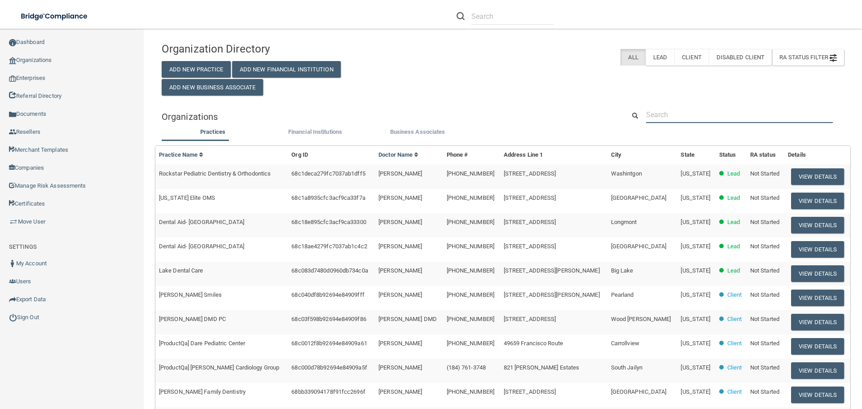 This screenshot has width=862, height=409. Describe the element at coordinates (331, 155) in the screenshot. I see `th: Org ID` at that location.